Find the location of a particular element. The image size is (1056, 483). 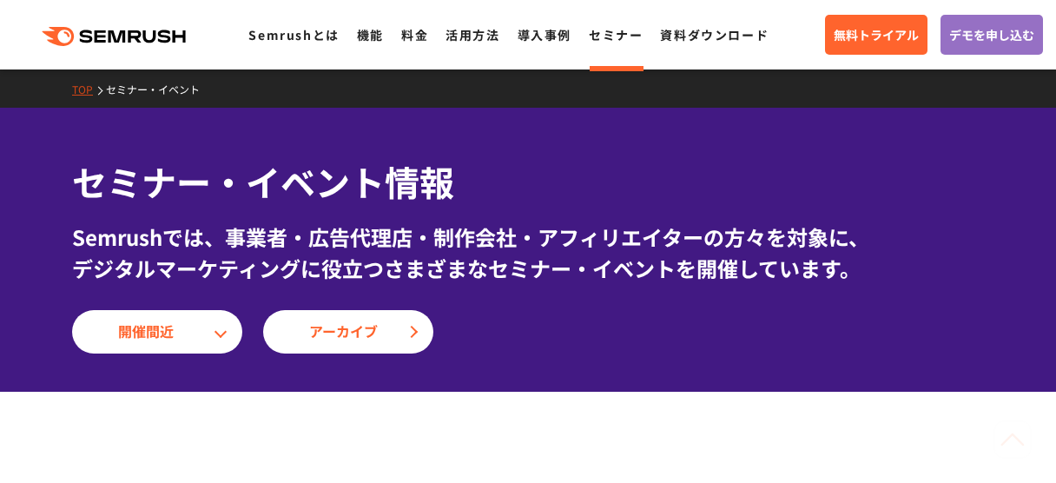

a: 開催間近 is located at coordinates (157, 332).